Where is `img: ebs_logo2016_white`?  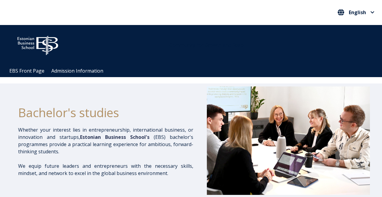
img: ebs_logo2016_white is located at coordinates (38, 44).